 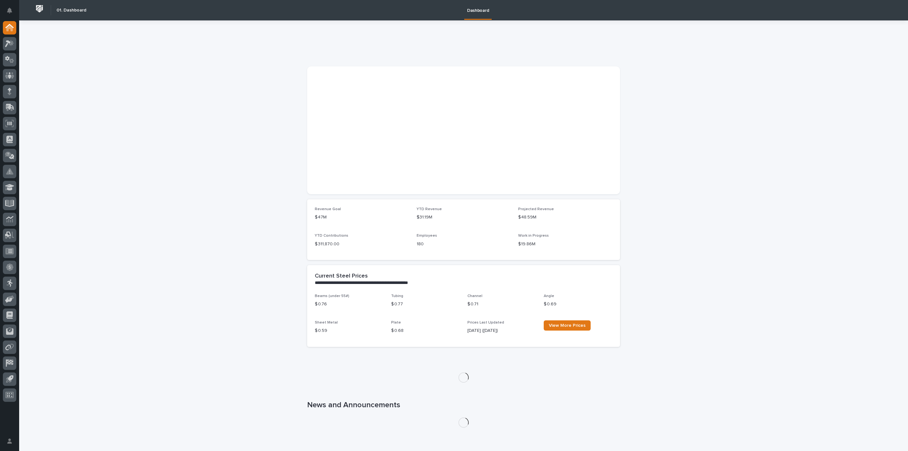 I want to click on p: $ 0.68, so click(x=425, y=330).